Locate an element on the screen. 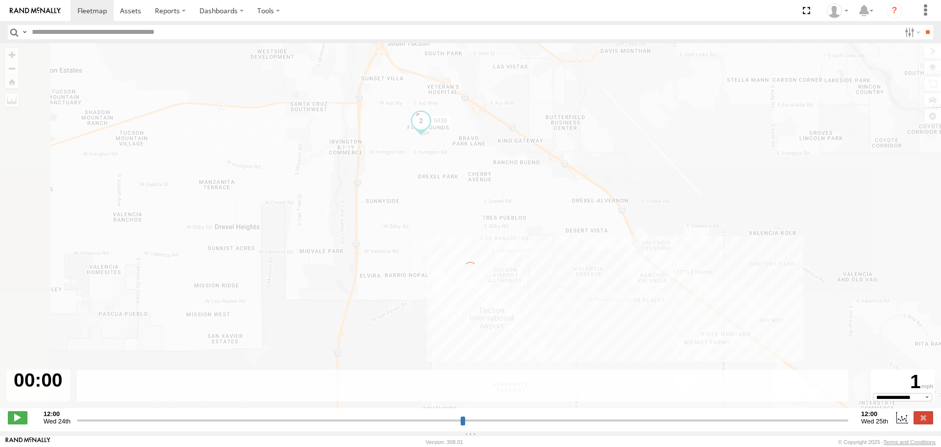  a: Terms and Conditions is located at coordinates (910, 442).